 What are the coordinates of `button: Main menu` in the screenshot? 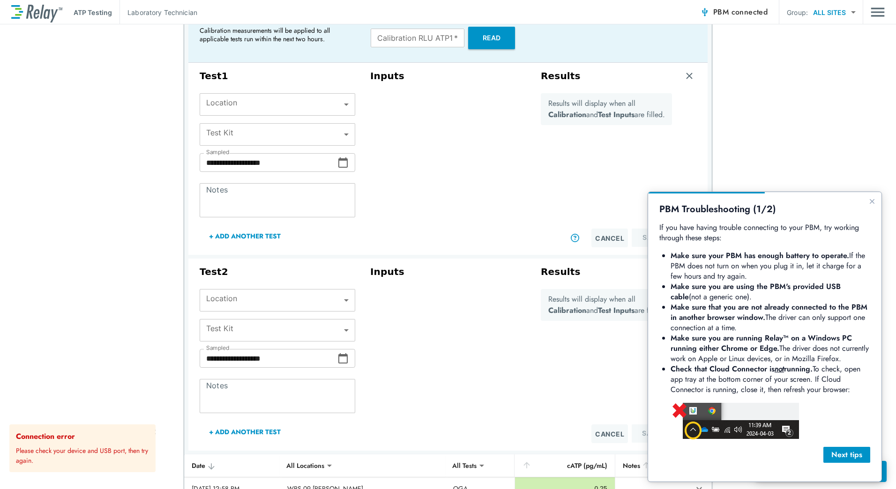 It's located at (878, 12).